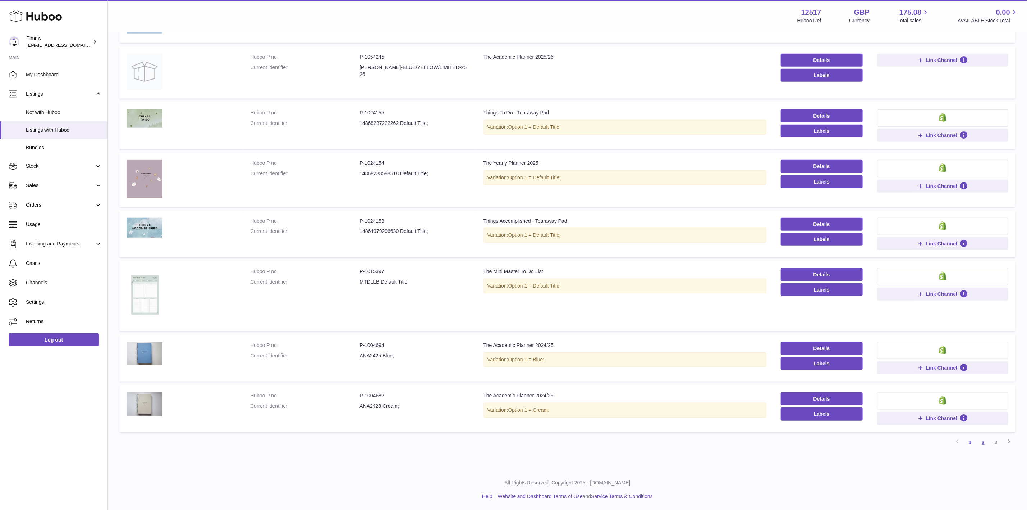 This screenshot has width=1027, height=510. Describe the element at coordinates (145, 295) in the screenshot. I see `img: The Mini Master To Do List` at that location.